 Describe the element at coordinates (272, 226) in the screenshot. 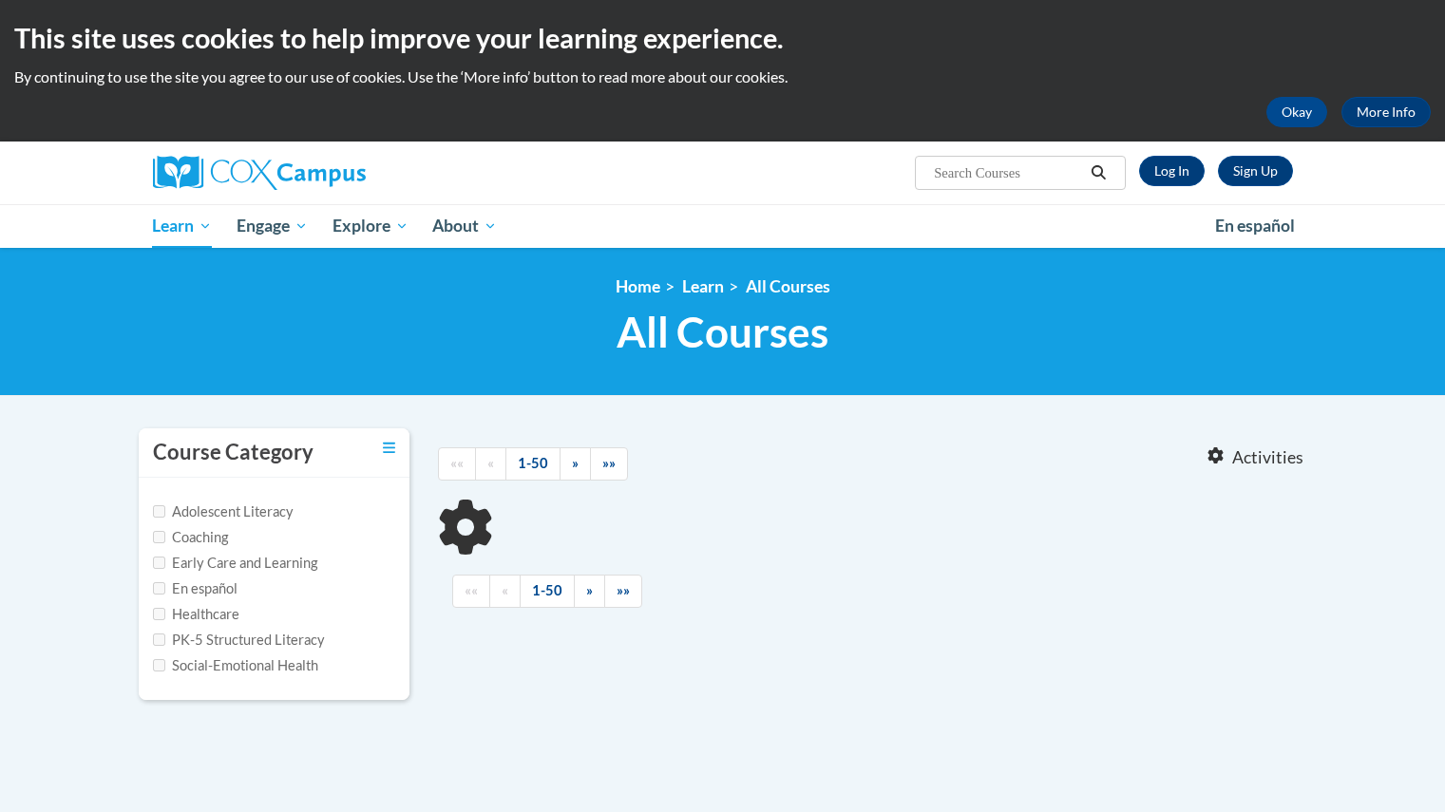

I see `a: Engage` at that location.